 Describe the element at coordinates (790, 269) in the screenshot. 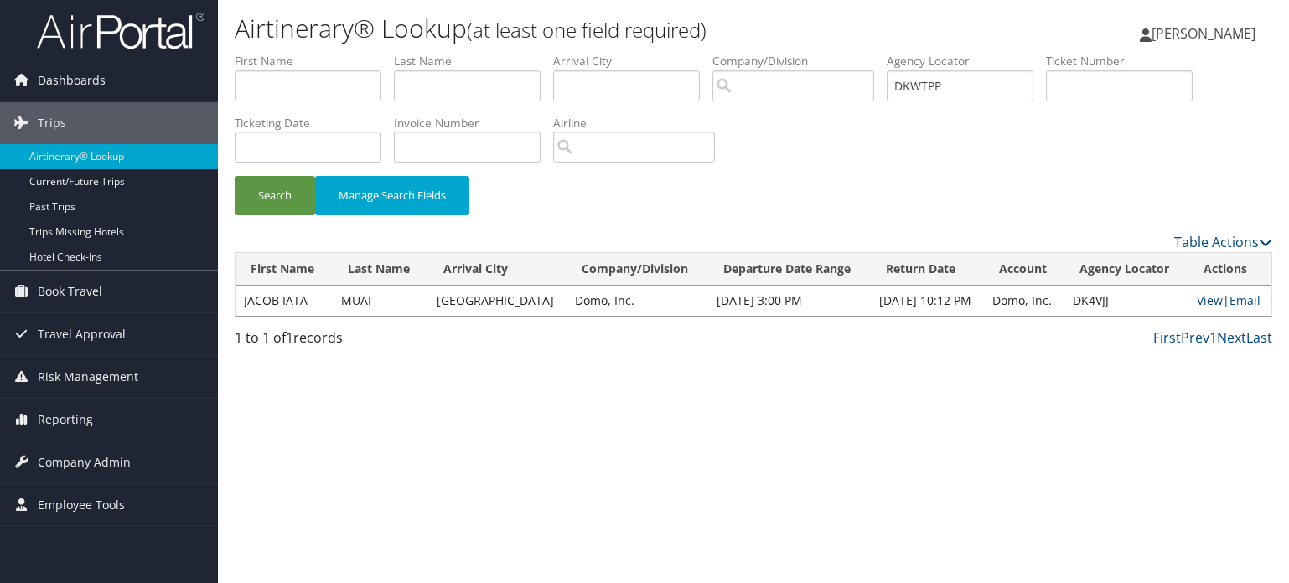

I see `th: Departure Date Range: activate to sort column ascending` at that location.